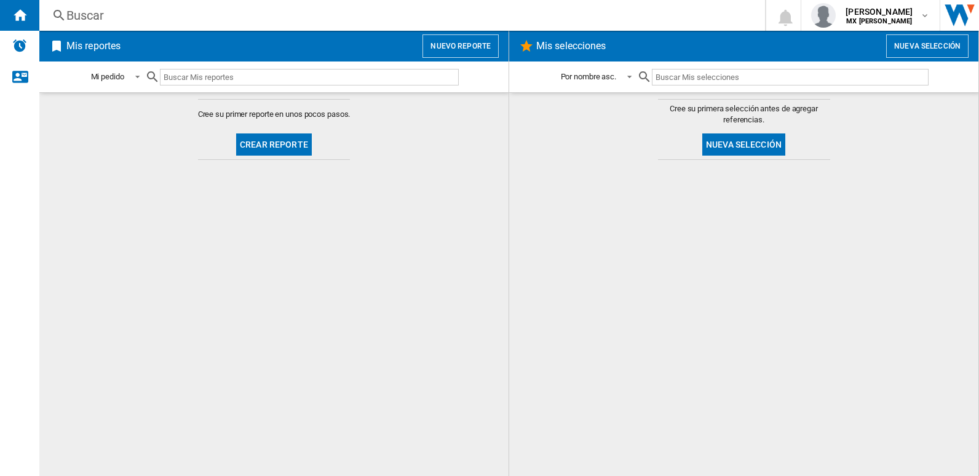 Image resolution: width=979 pixels, height=476 pixels. I want to click on div: Mi pedido, so click(108, 76).